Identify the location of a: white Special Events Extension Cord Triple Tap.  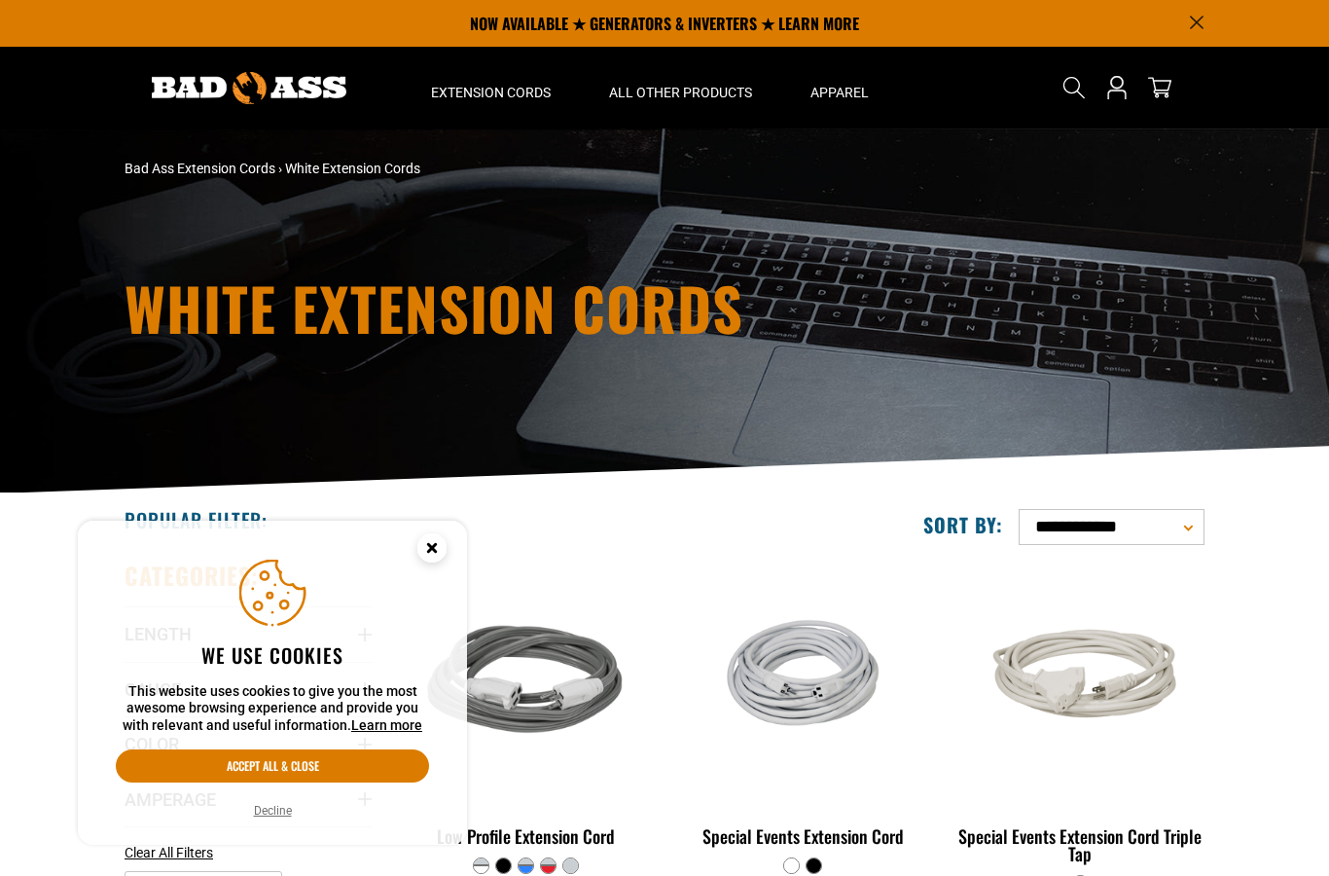
(1080, 717).